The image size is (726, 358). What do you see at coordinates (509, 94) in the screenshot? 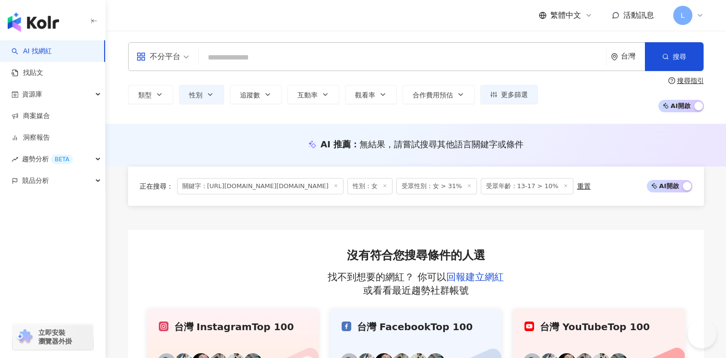
I see `button: 更多篩選` at bounding box center [509, 94].